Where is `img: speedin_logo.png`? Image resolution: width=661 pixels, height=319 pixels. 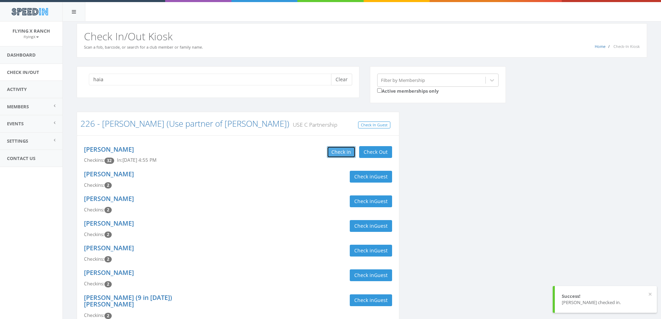
img: speedin_logo.png is located at coordinates (29, 11).